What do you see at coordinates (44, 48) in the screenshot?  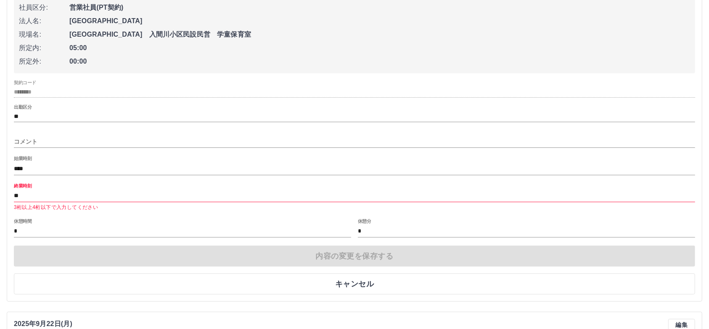 I see `span: 所定内:` at bounding box center [44, 48].